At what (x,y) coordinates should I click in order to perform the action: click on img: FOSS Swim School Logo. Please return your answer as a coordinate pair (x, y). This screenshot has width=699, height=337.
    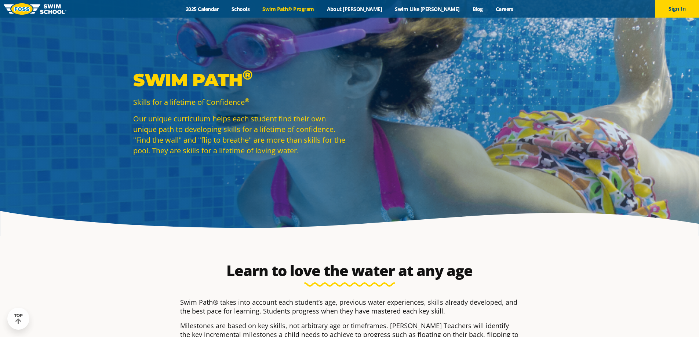
    Looking at the image, I should click on (35, 9).